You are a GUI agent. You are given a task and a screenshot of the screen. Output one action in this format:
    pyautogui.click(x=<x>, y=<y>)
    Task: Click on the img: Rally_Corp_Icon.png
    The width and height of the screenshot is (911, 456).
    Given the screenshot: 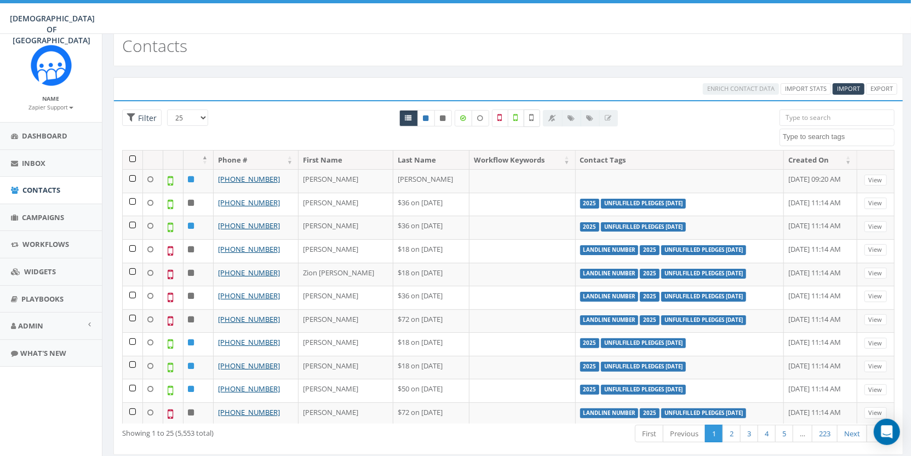 What is the action you would take?
    pyautogui.click(x=51, y=65)
    